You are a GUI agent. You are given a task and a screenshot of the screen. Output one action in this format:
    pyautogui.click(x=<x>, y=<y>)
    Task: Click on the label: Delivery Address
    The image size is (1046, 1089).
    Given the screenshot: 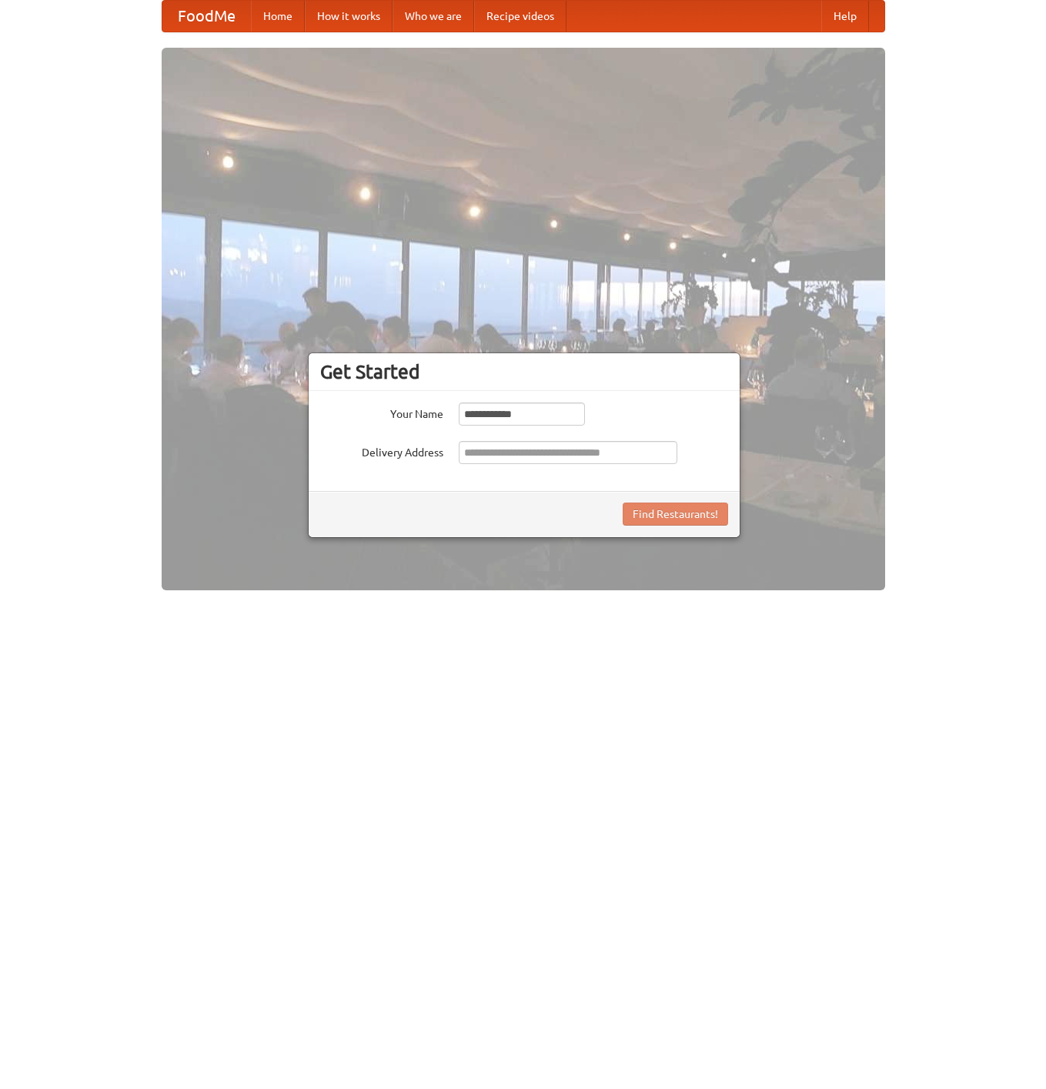 What is the action you would take?
    pyautogui.click(x=382, y=450)
    